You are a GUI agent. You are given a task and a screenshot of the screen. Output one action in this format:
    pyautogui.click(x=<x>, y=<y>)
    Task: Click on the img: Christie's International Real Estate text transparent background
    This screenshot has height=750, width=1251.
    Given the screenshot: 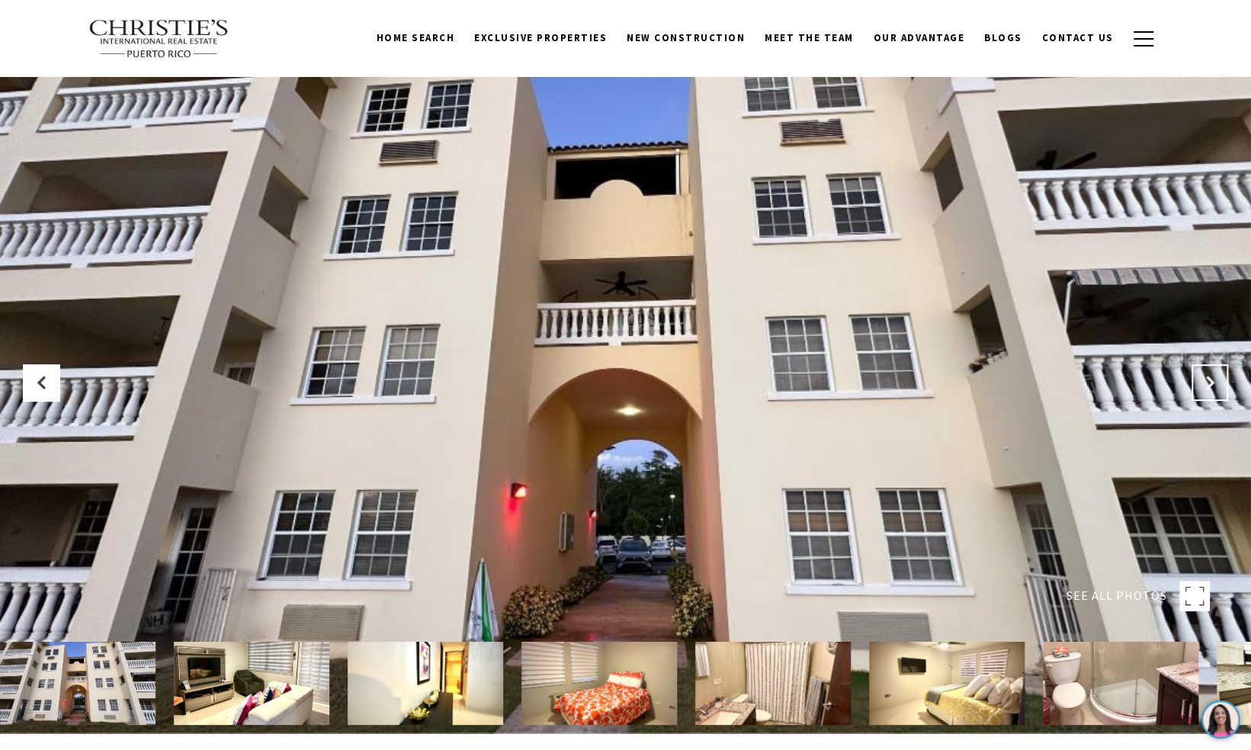 What is the action you would take?
    pyautogui.click(x=159, y=39)
    